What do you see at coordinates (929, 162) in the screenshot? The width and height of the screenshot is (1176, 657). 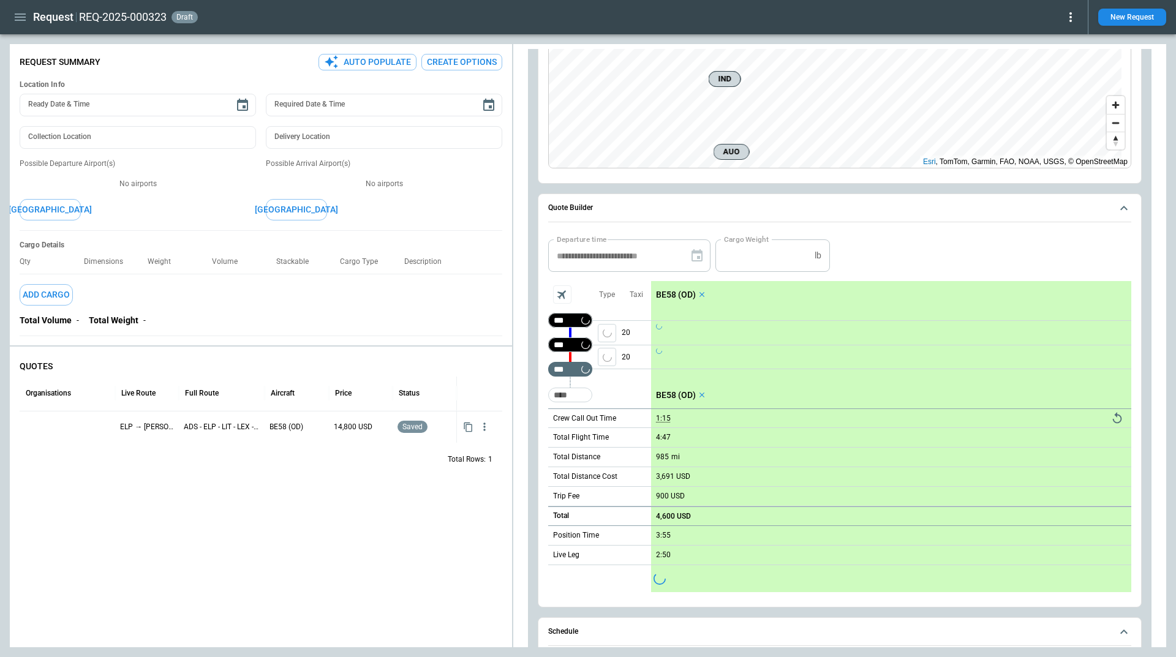 I see `a: Esri` at bounding box center [929, 162].